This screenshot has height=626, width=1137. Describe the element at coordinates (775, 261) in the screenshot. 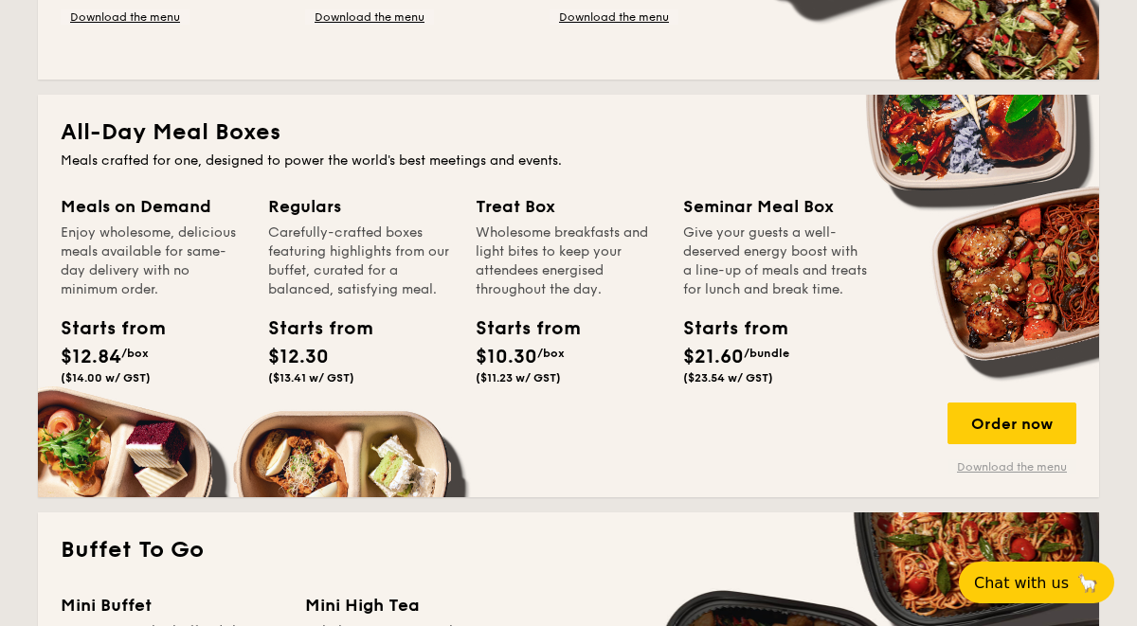

I see `div: Give your guests a well-deserved energy boost with a line-up of meals and treats for lunch and br...` at that location.